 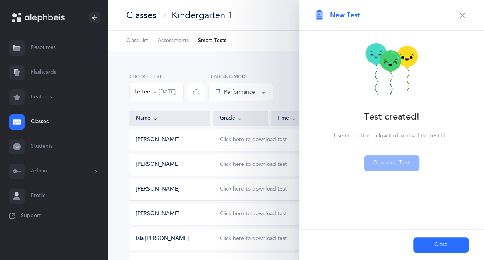 What do you see at coordinates (240, 118) in the screenshot?
I see `div: Grade` at bounding box center [240, 118].